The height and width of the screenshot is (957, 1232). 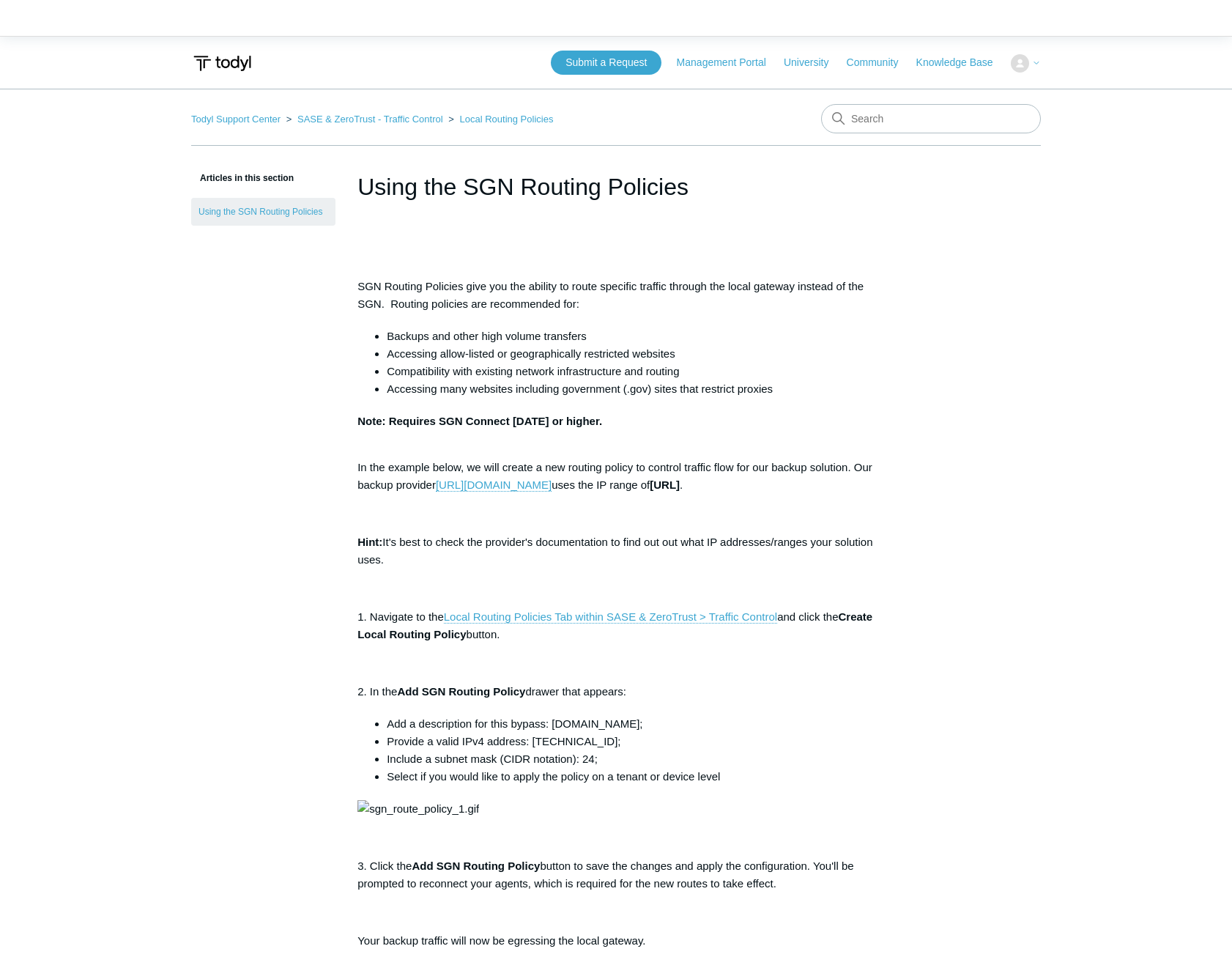 What do you see at coordinates (616, 187) in the screenshot?
I see `h1: Using the SGN Routing Policies` at bounding box center [616, 187].